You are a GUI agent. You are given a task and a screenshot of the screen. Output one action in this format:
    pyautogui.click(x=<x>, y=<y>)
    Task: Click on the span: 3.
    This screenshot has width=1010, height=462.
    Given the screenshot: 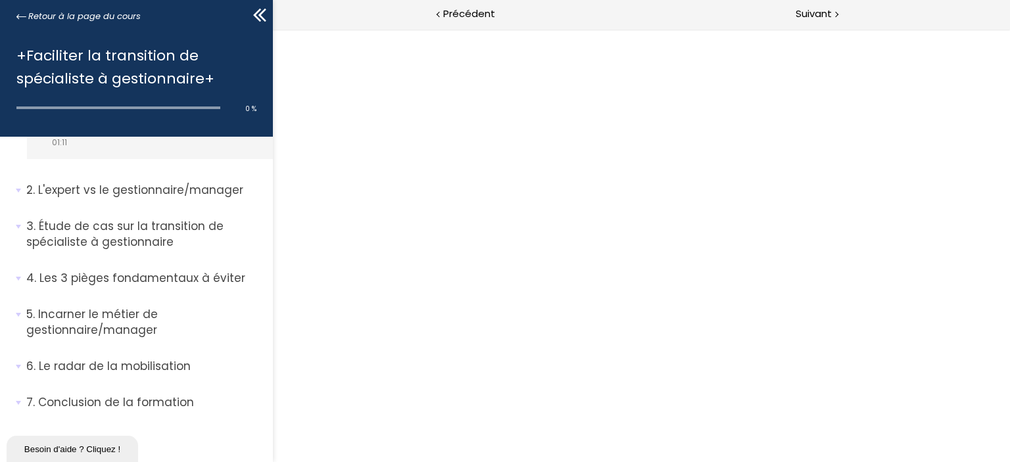 What is the action you would take?
    pyautogui.click(x=31, y=226)
    